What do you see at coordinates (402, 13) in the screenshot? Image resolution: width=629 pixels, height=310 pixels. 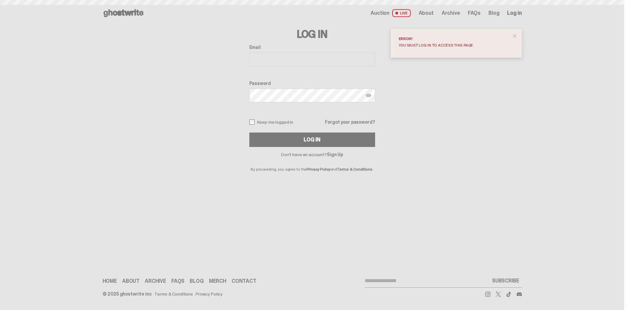 I see `span: LIVE` at bounding box center [402, 13].